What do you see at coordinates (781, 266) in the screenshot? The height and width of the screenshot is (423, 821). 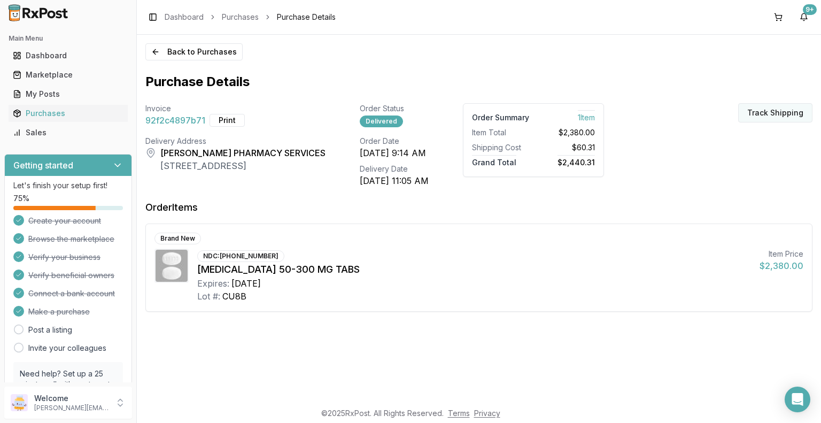 I see `div: $2,380.00` at bounding box center [781, 266].